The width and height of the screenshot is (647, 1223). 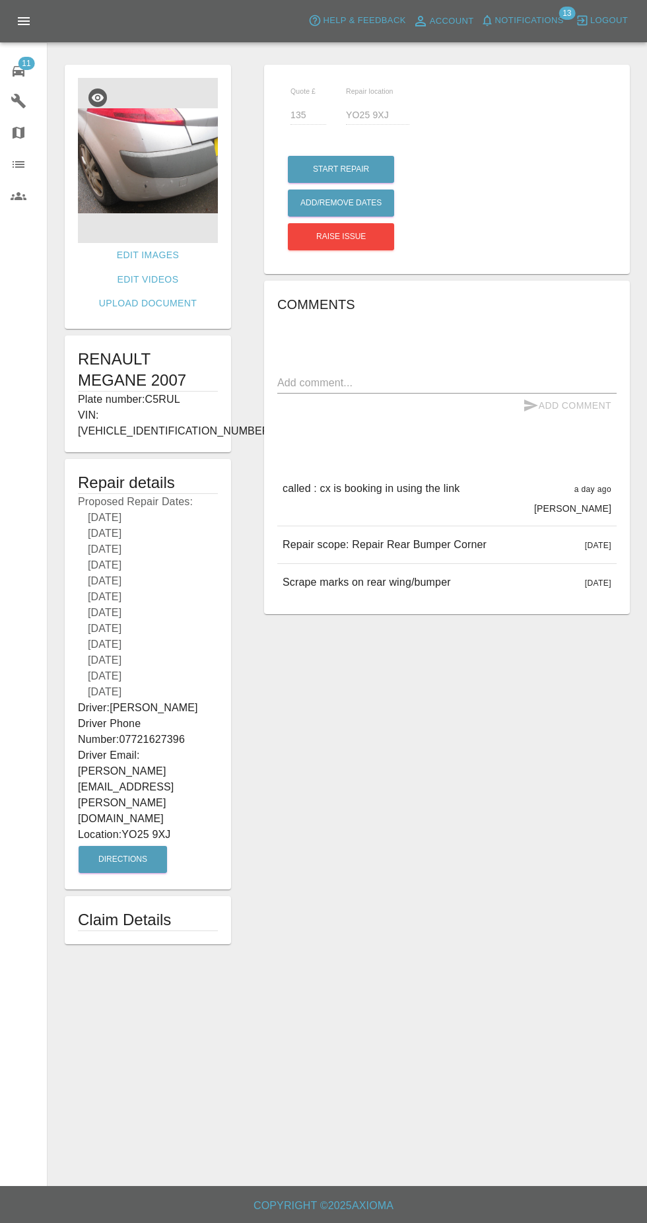 What do you see at coordinates (26, 63) in the screenshot?
I see `span: 11` at bounding box center [26, 63].